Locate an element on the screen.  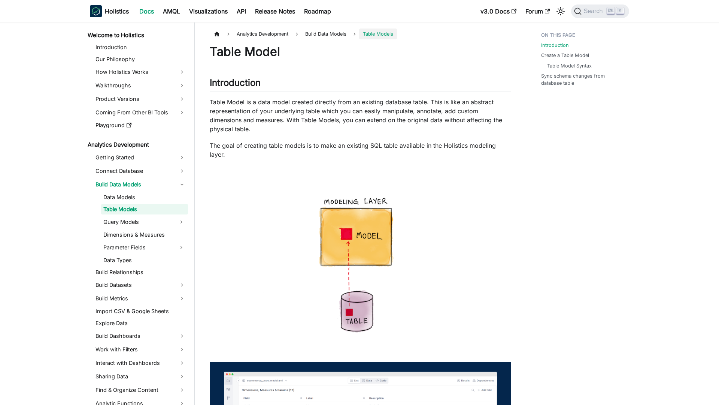
a: Docs is located at coordinates (146, 11).